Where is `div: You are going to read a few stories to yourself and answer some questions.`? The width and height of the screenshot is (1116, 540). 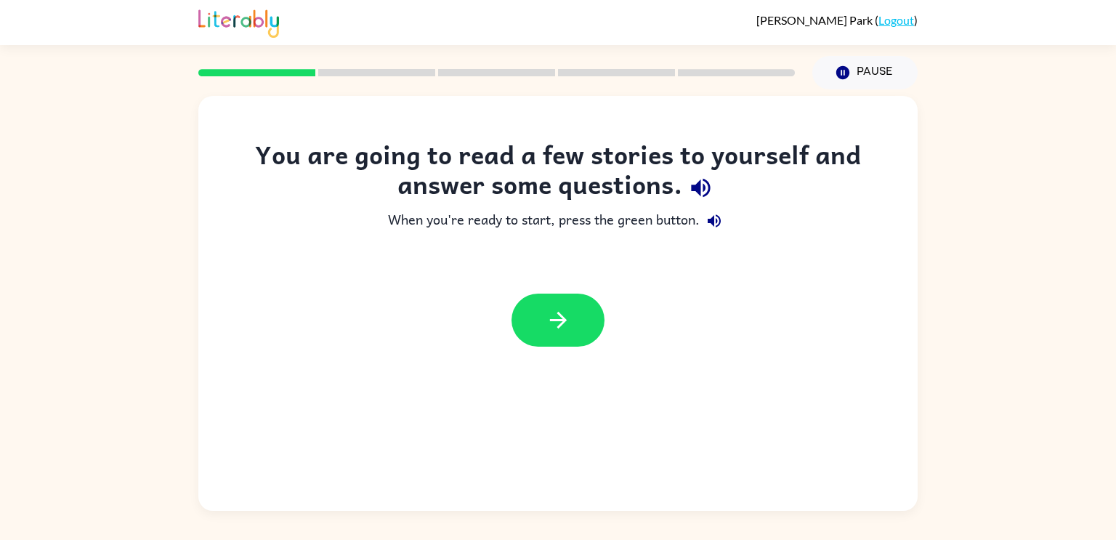 div: You are going to read a few stories to yourself and answer some questions. is located at coordinates (558, 173).